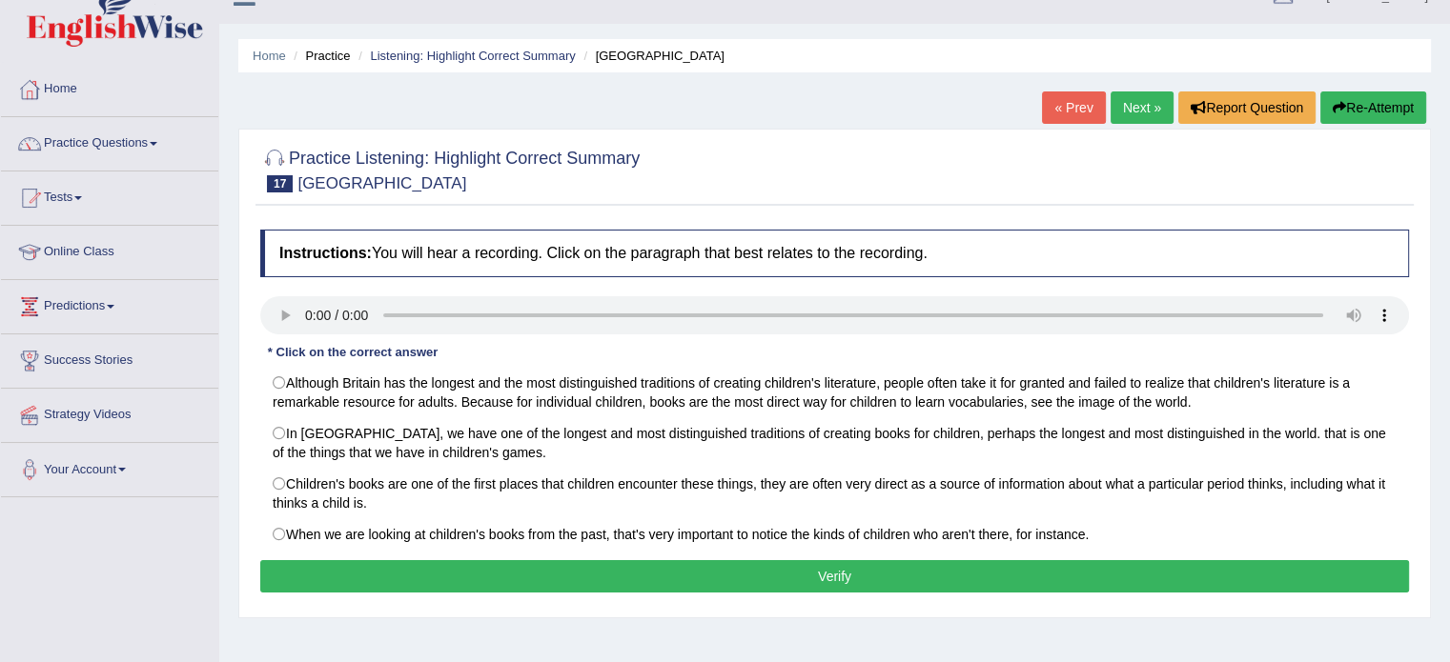 Image resolution: width=1450 pixels, height=662 pixels. Describe the element at coordinates (325, 253) in the screenshot. I see `b: Instructions:` at that location.